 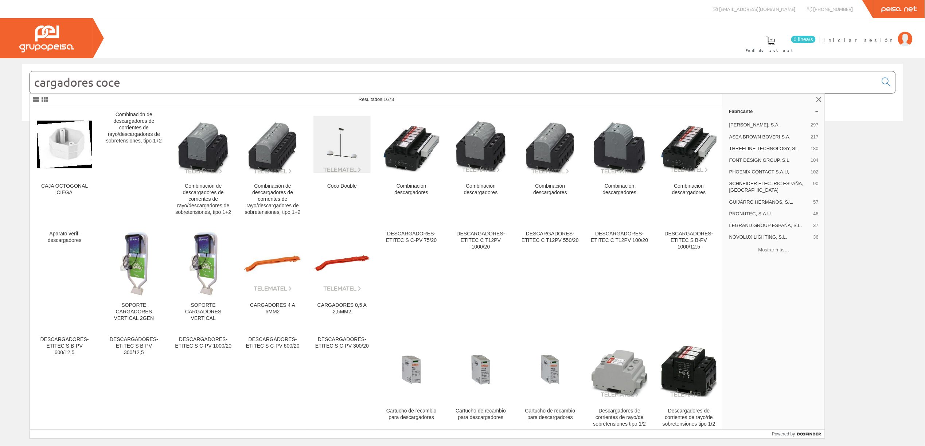 I want to click on div: DESCARGADORES- ETITEC C T12PV 1000/20, so click(x=481, y=241).